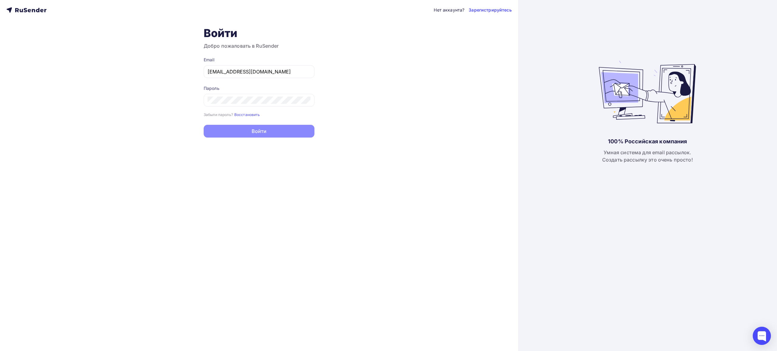 The width and height of the screenshot is (777, 351). I want to click on h1: Войти, so click(259, 33).